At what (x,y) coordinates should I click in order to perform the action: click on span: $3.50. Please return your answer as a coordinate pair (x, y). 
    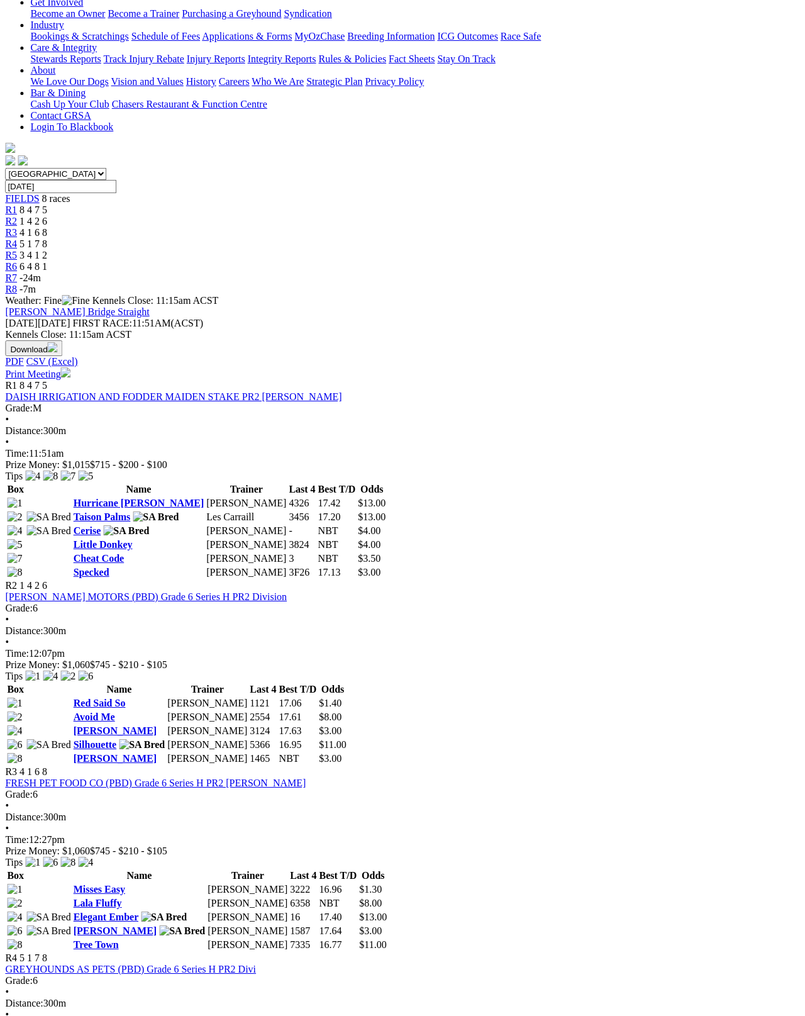
    Looking at the image, I should click on (369, 558).